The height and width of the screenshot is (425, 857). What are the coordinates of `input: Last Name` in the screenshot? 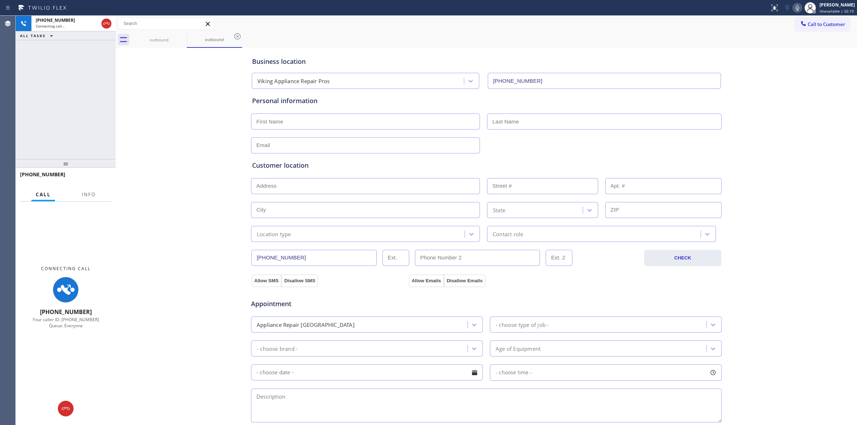 It's located at (604, 121).